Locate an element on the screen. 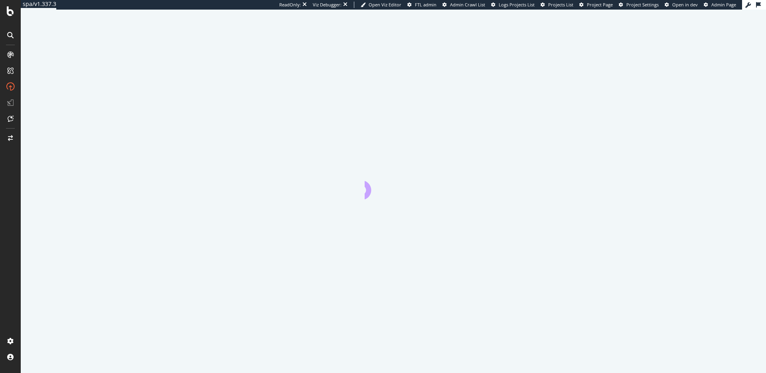  span: Open in dev is located at coordinates (685, 4).